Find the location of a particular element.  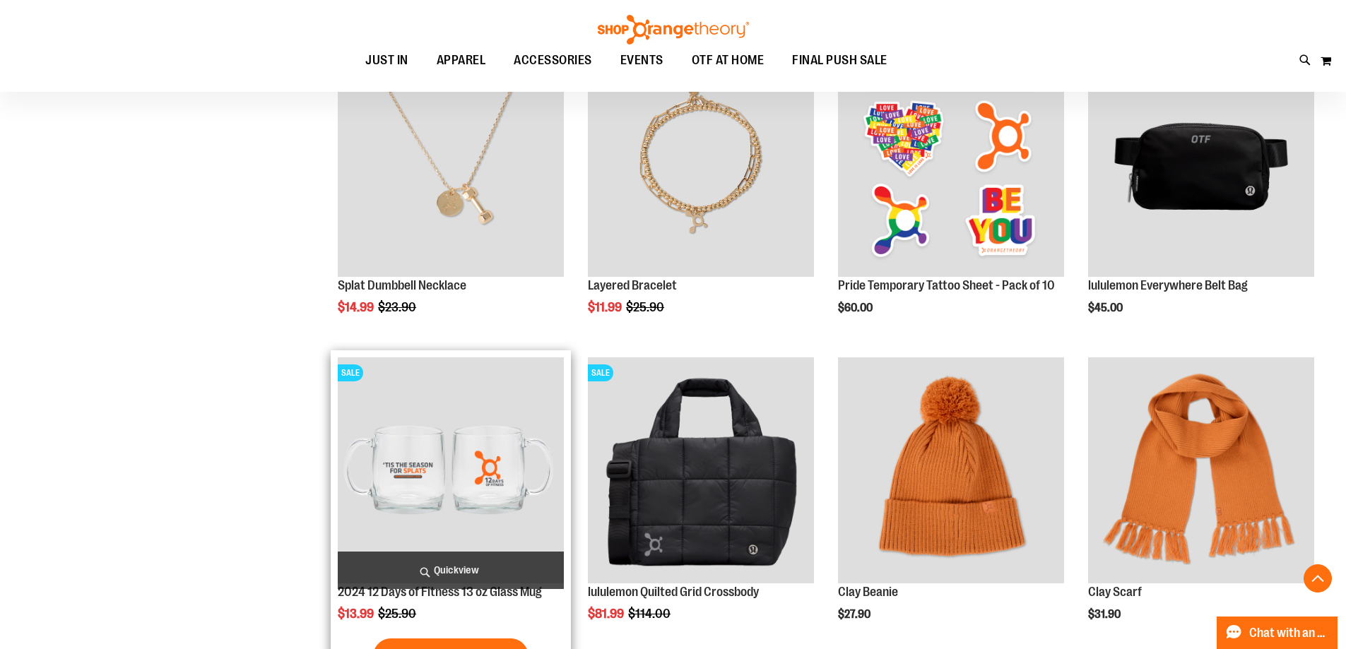

span: $23.90 is located at coordinates (398, 307).